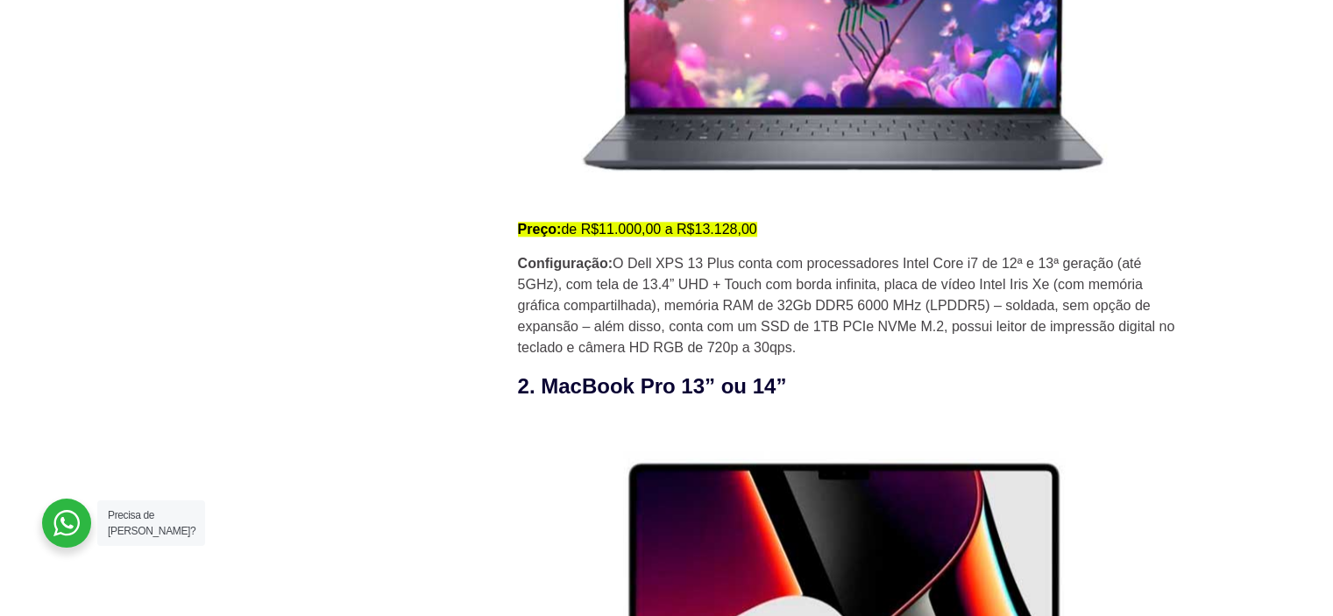 This screenshot has width=1333, height=616. Describe the element at coordinates (851, 306) in the screenshot. I see `p: O Dell XPS 13 Plus conta com processadores Intel Core i7 de 12ª e 13ª geração (até 5GHz), com tel...` at that location.